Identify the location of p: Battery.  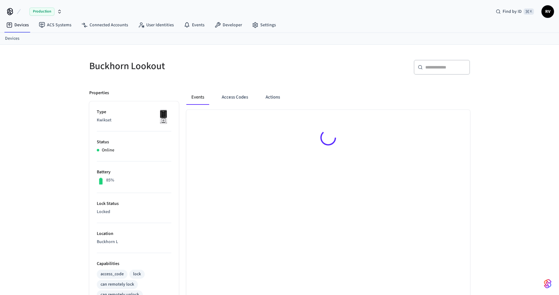
(134, 172).